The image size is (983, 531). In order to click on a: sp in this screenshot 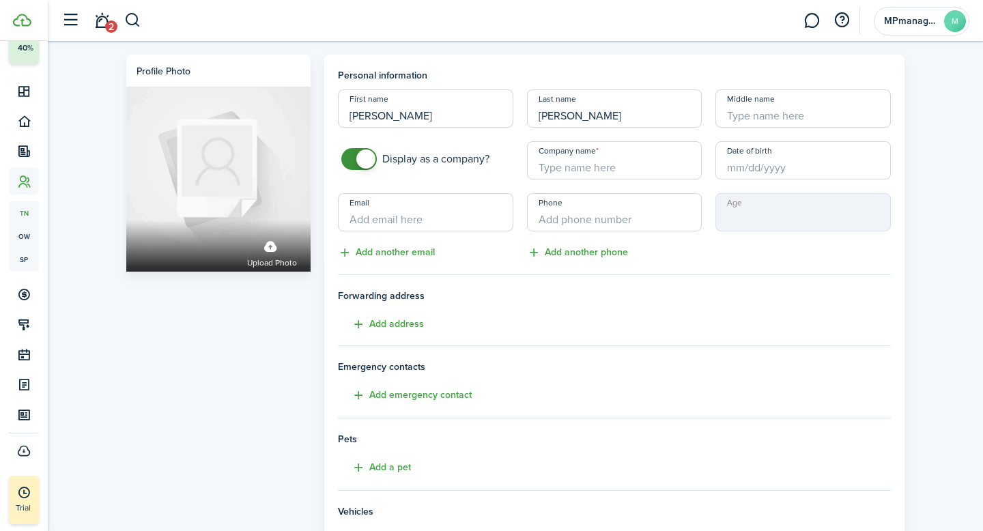, I will do `click(24, 259)`.